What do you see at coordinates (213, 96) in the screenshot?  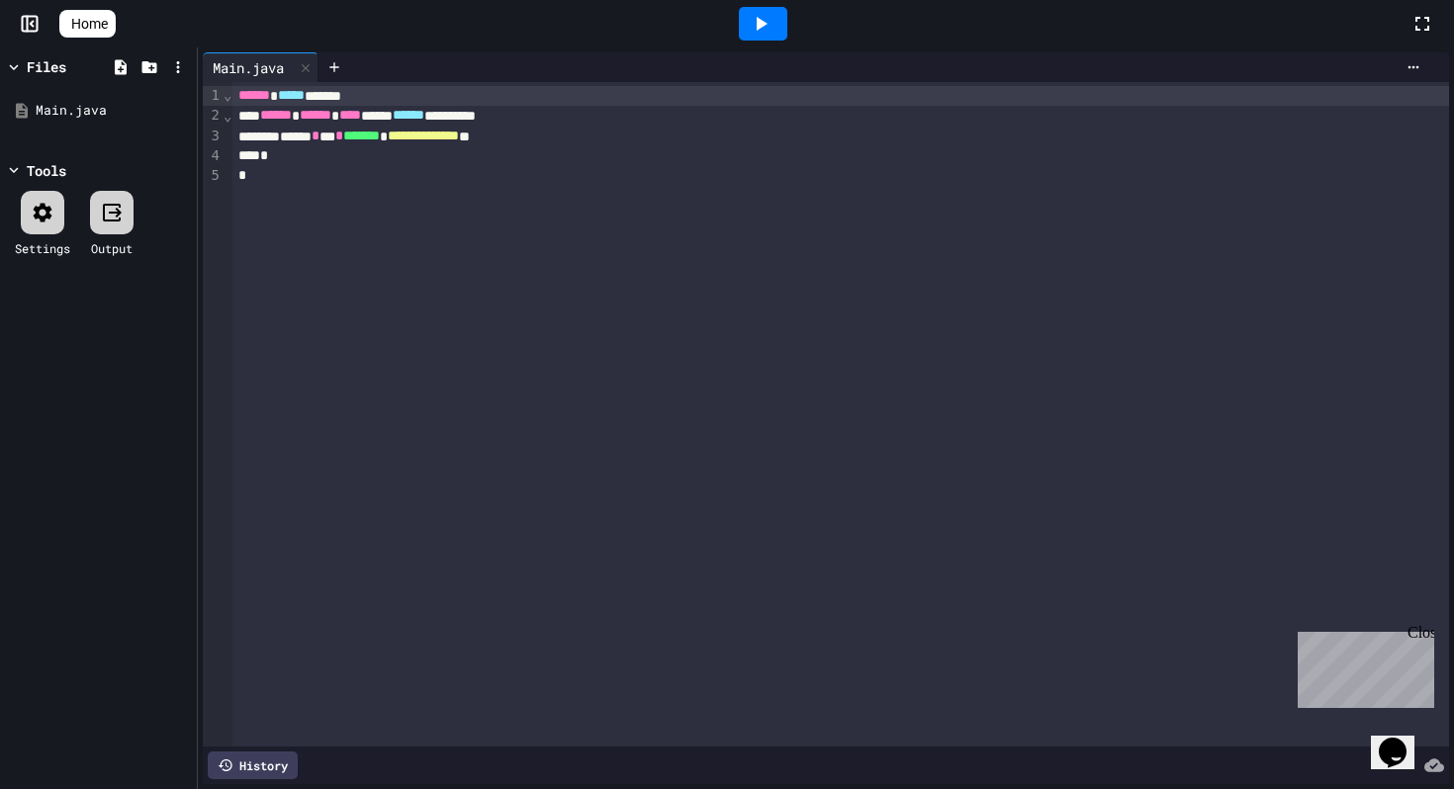 I see `div: 1` at bounding box center [213, 96].